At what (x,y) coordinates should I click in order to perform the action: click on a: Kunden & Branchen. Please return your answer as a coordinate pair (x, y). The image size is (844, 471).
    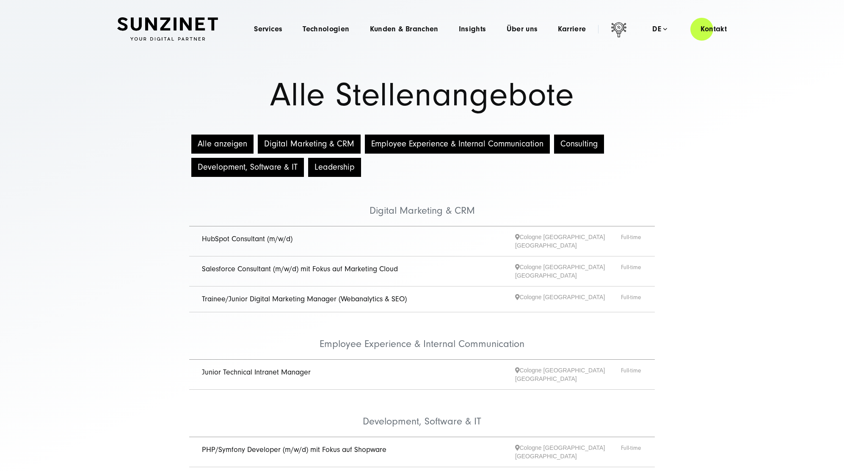
    Looking at the image, I should click on (404, 29).